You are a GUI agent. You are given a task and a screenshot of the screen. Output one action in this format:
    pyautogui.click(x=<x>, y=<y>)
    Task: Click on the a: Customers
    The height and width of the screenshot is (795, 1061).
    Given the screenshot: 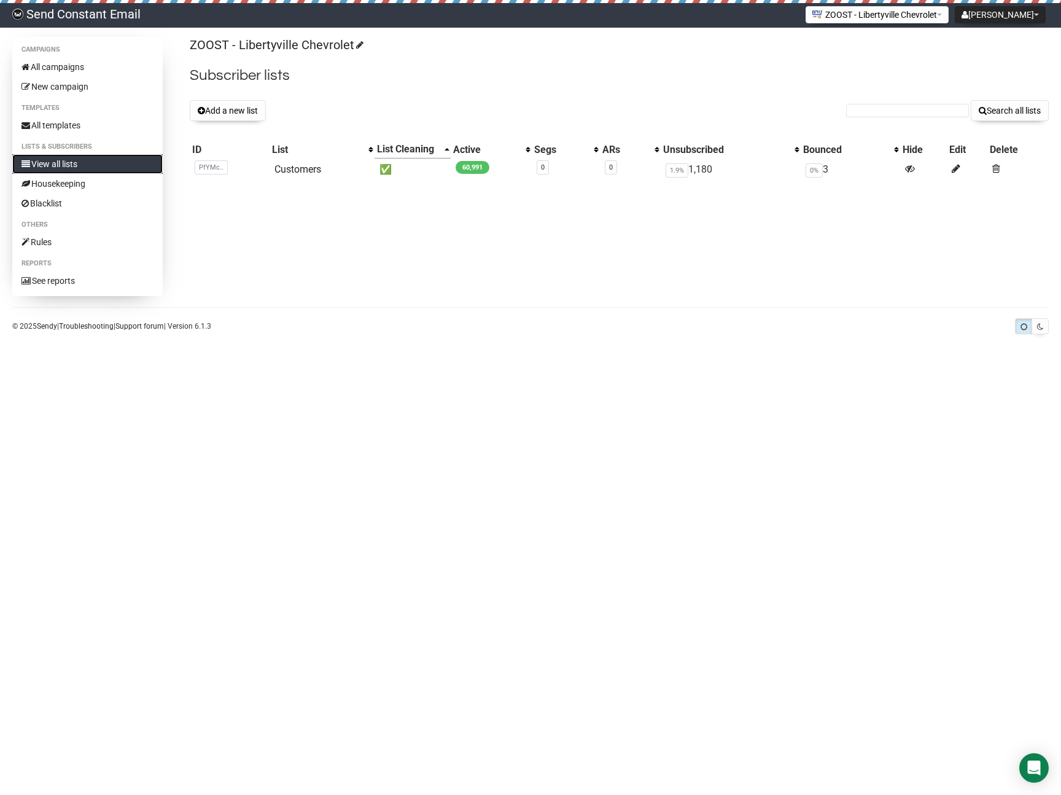 What is the action you would take?
    pyautogui.click(x=298, y=169)
    